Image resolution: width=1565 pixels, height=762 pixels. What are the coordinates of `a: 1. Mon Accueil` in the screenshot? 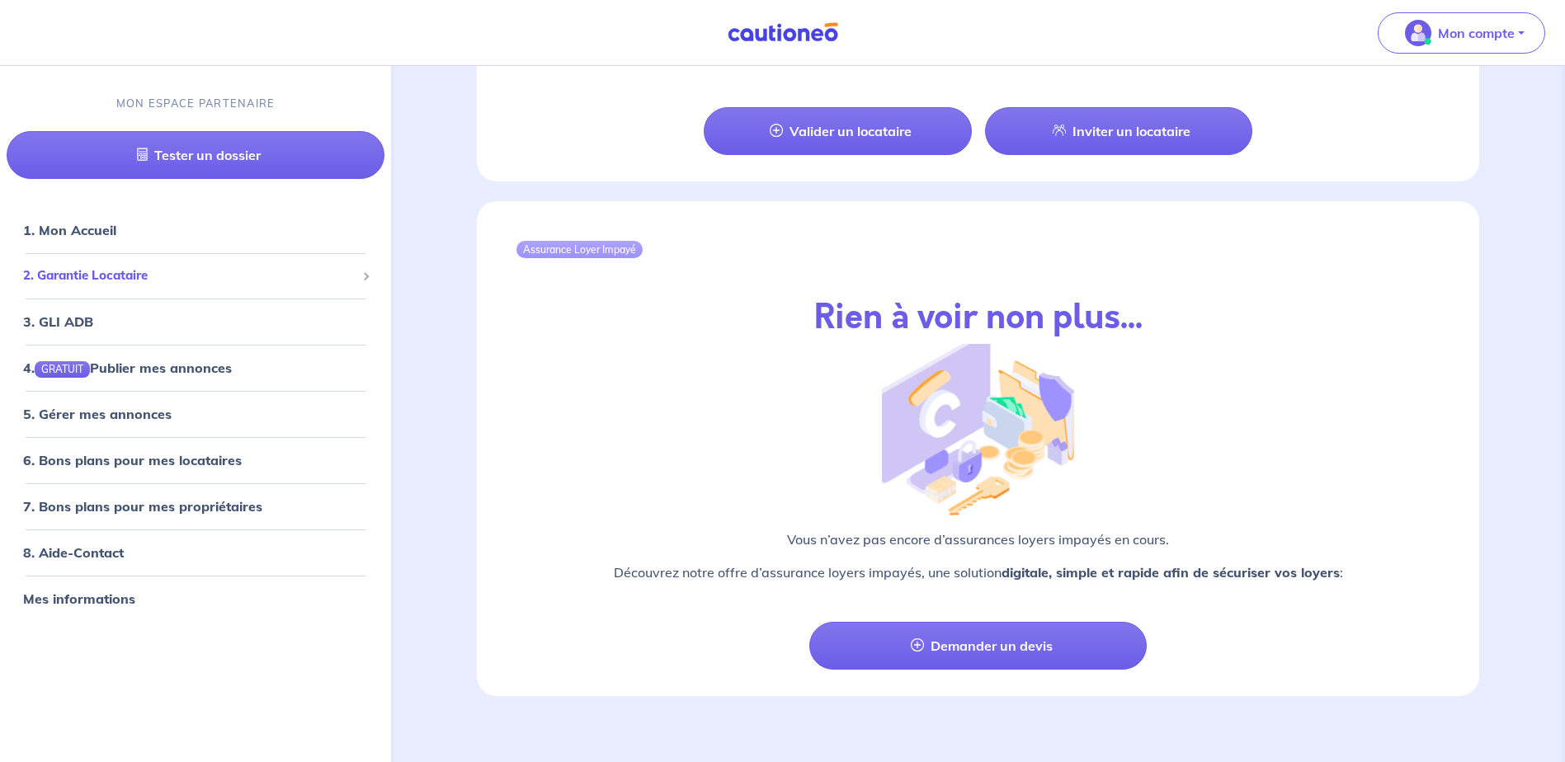 It's located at (69, 231).